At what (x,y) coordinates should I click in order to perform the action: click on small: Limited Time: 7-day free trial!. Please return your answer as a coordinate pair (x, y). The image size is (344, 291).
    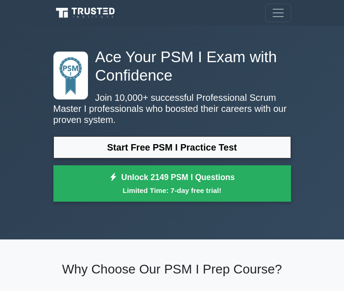
    Looking at the image, I should click on (172, 190).